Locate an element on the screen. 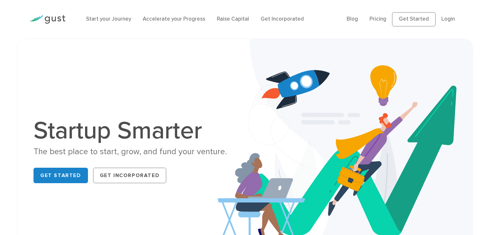  a: Accelerate your Progress is located at coordinates (174, 19).